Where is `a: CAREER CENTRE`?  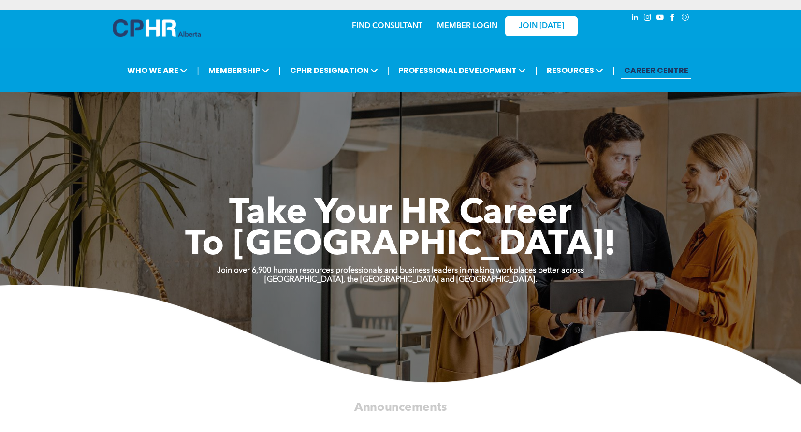
a: CAREER CENTRE is located at coordinates (656, 70).